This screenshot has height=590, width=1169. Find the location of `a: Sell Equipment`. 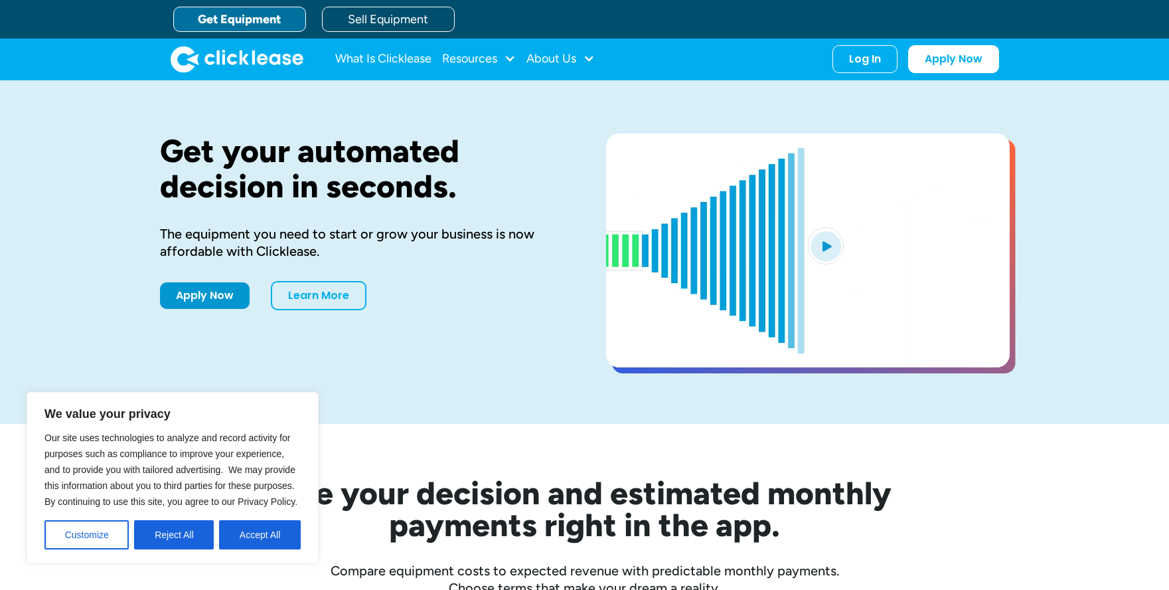

a: Sell Equipment is located at coordinates (388, 19).